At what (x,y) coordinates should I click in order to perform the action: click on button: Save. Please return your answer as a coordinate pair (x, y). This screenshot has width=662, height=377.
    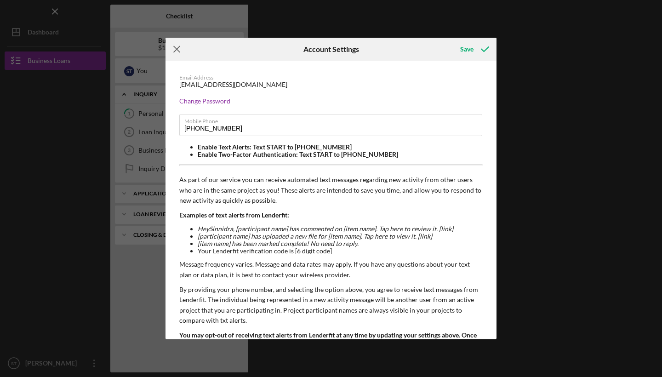
    Looking at the image, I should click on (473, 49).